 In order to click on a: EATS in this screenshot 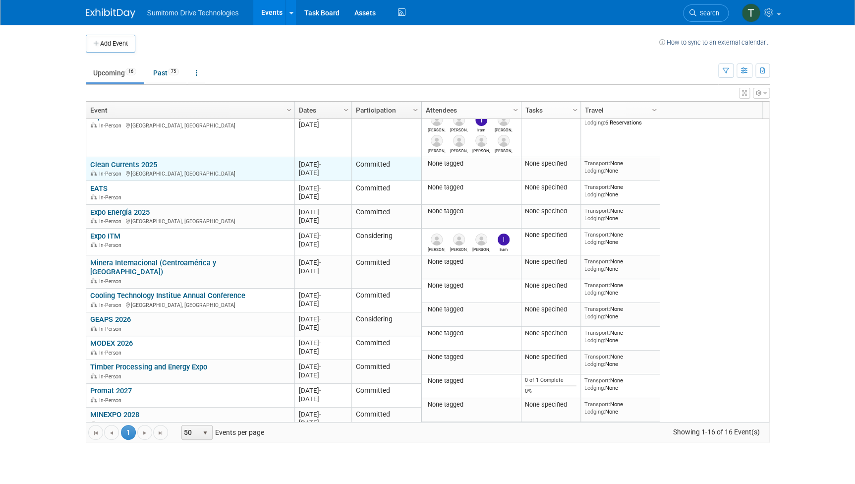, I will do `click(99, 188)`.